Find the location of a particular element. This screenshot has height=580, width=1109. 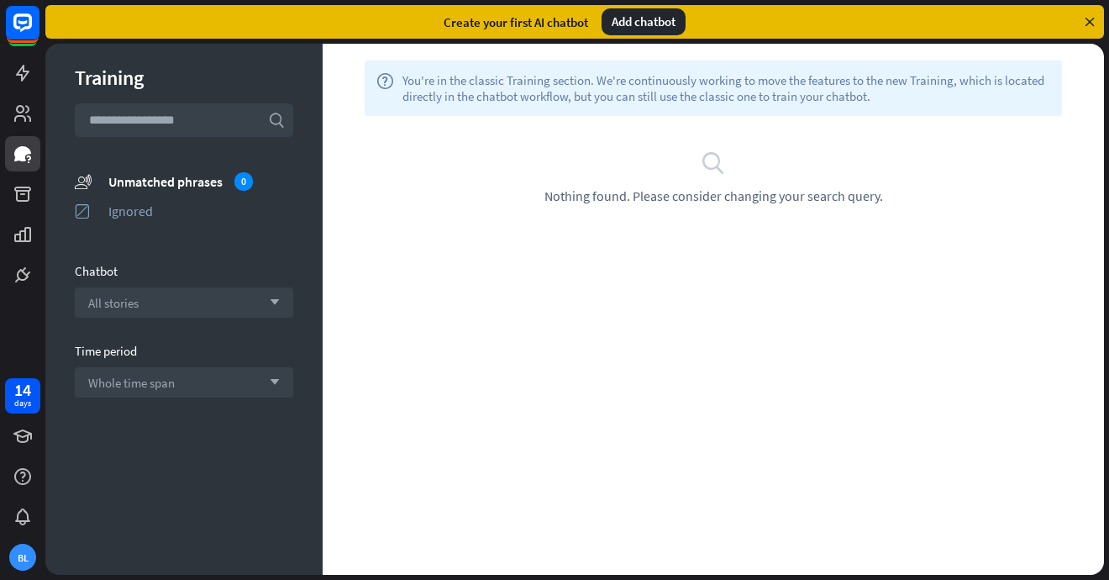

div: Ignored is located at coordinates (201, 211).